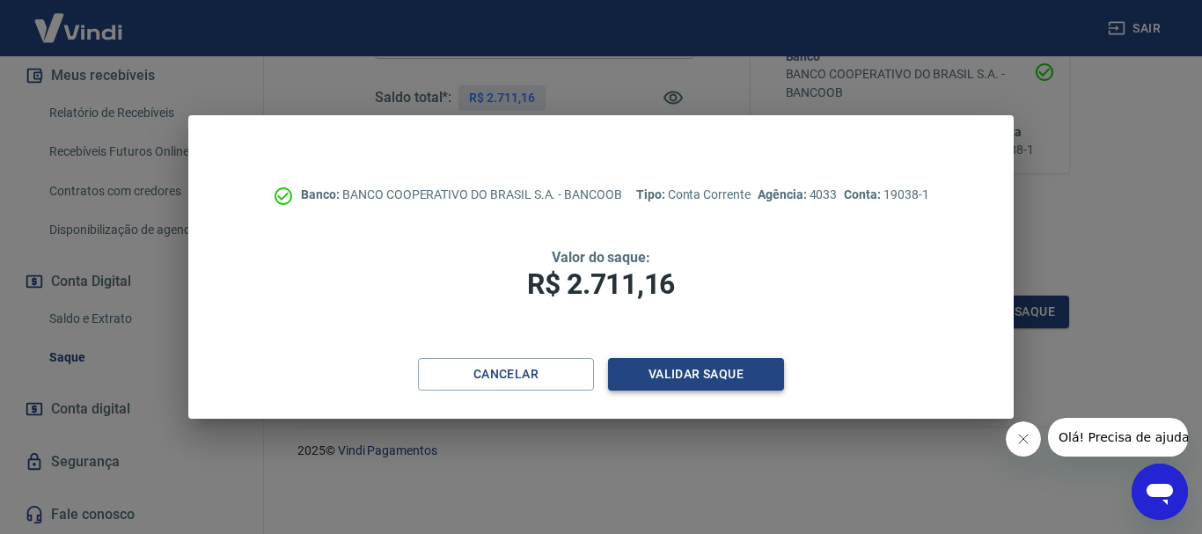 This screenshot has height=534, width=1202. What do you see at coordinates (693, 194) in the screenshot?
I see `p: Conta Corrente` at bounding box center [693, 194].